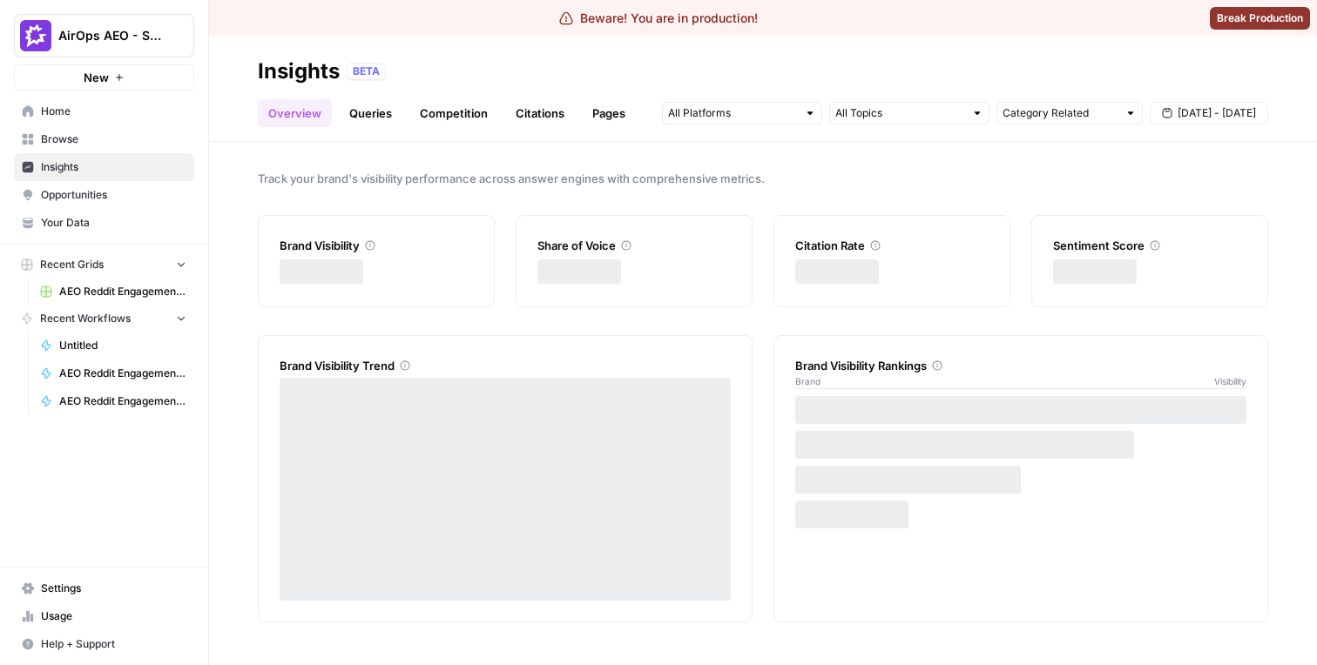  Describe the element at coordinates (299, 71) in the screenshot. I see `div: Insights` at that location.